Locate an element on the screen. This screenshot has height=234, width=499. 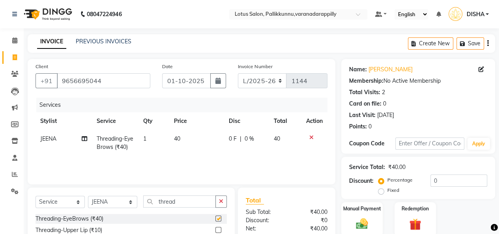
div: ₹0 is located at coordinates (309, 220).